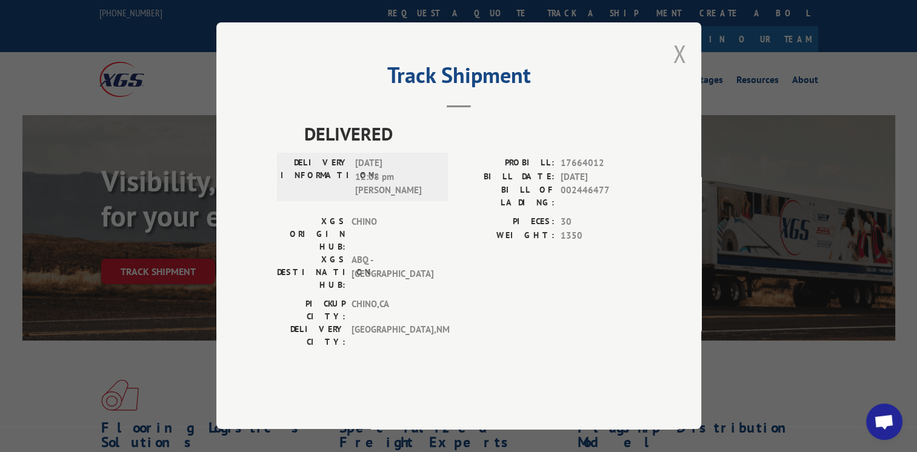  I want to click on label: XGS DESTINATION HUB:, so click(311, 272).